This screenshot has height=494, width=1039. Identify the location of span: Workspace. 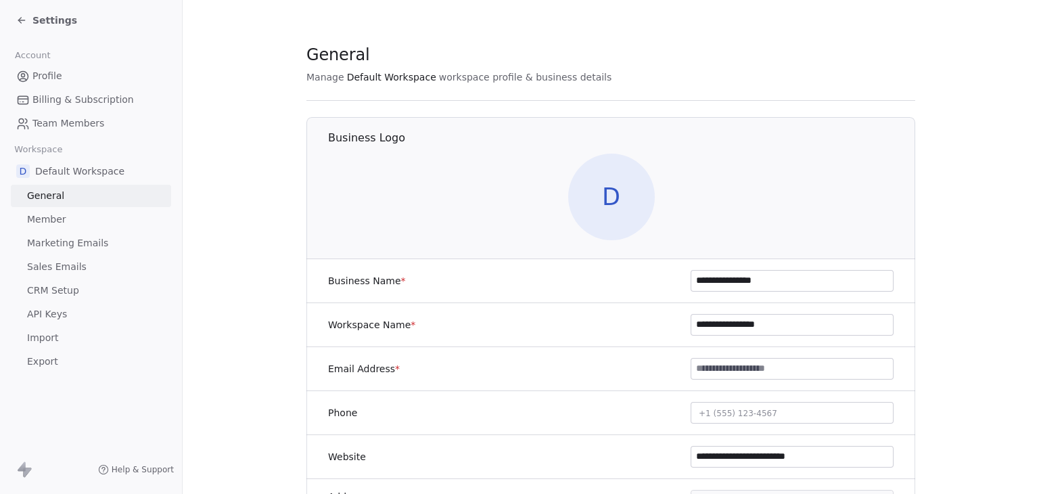
(39, 149).